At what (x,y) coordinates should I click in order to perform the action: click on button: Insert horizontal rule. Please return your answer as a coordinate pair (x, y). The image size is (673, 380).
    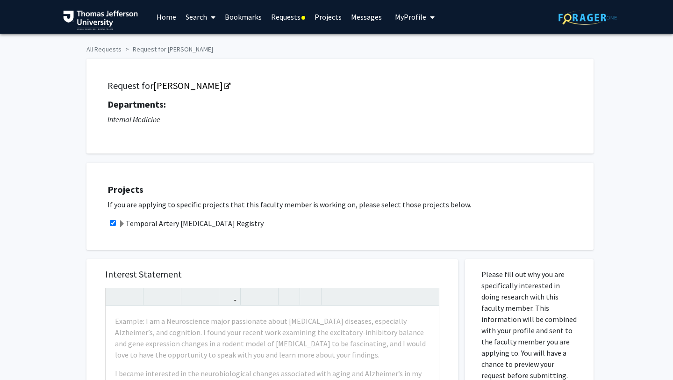
    Looking at the image, I should click on (311, 296).